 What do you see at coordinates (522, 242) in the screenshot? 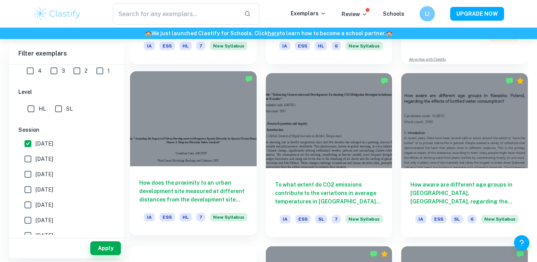
I see `button: Help and Feedback` at bounding box center [522, 242].